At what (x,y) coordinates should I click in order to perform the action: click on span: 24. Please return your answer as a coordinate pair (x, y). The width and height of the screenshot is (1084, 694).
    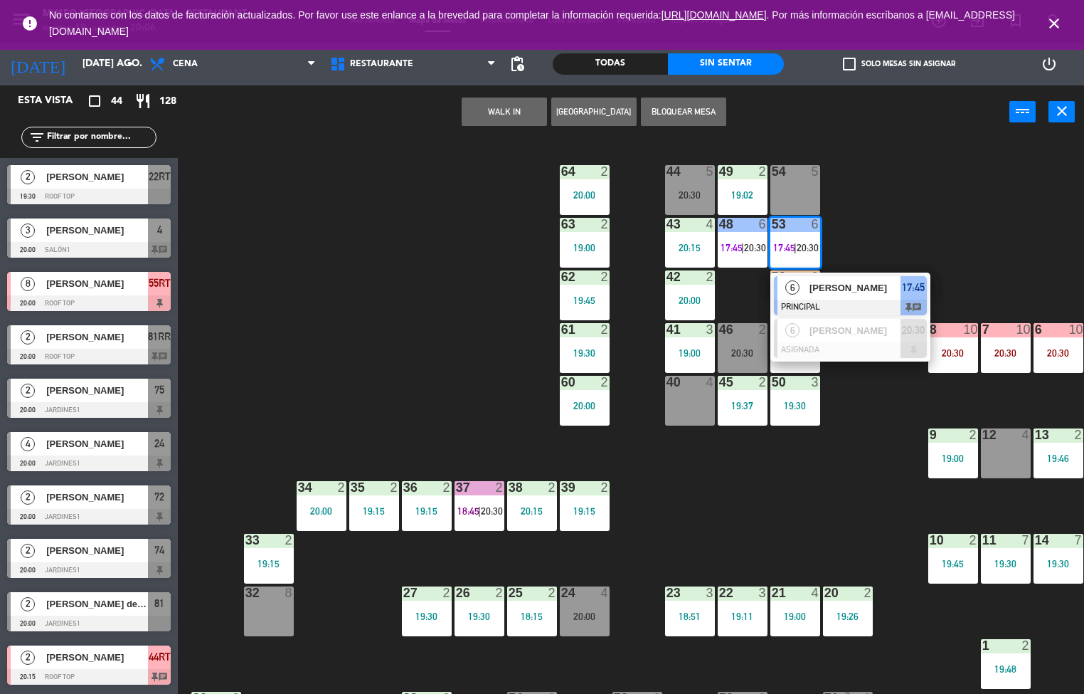
    Looking at the image, I should click on (159, 443).